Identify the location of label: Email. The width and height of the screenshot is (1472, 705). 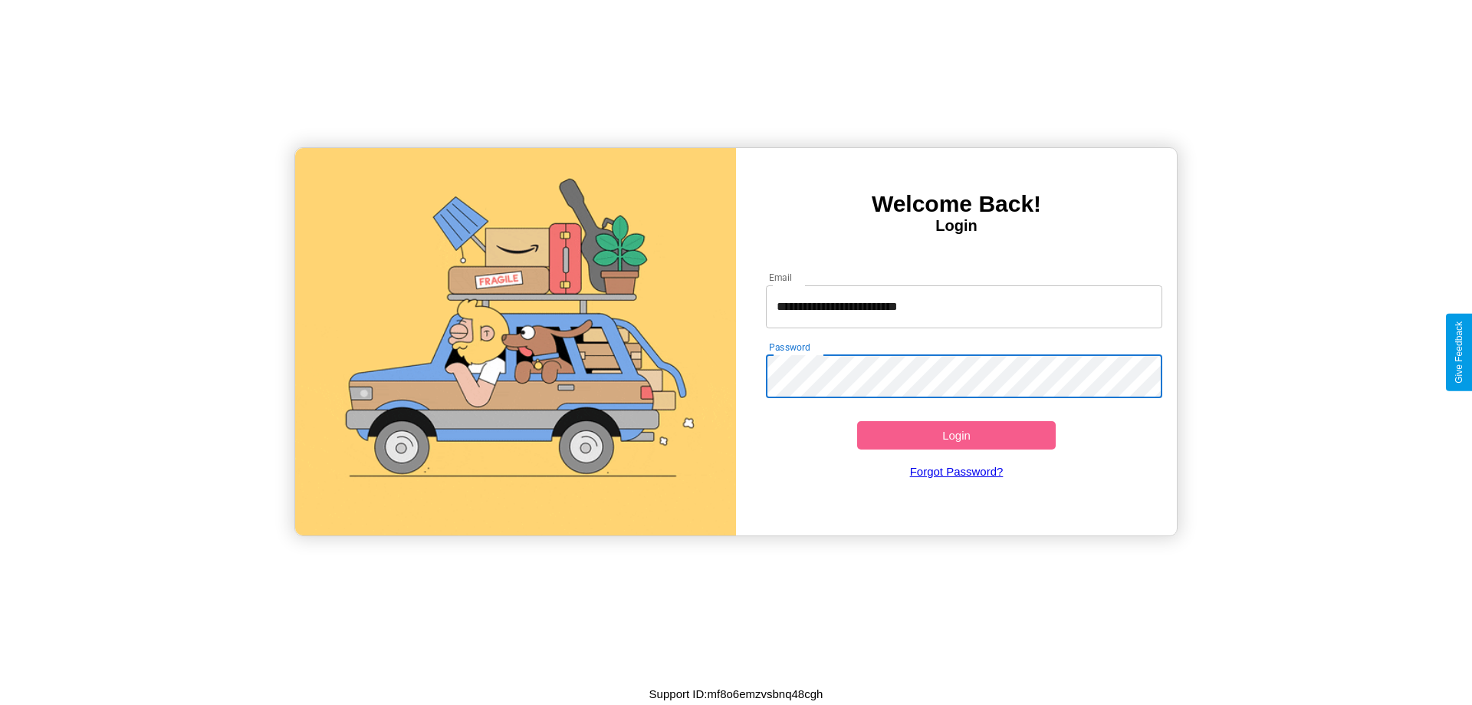
(781, 277).